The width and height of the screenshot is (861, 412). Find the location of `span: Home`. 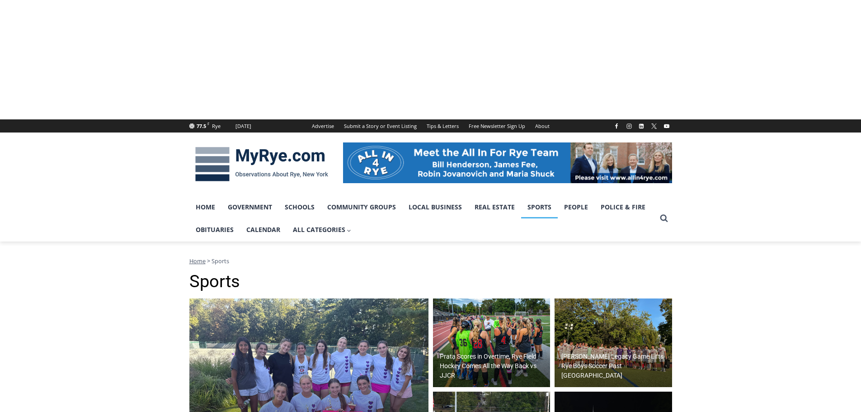

span: Home is located at coordinates (198, 261).